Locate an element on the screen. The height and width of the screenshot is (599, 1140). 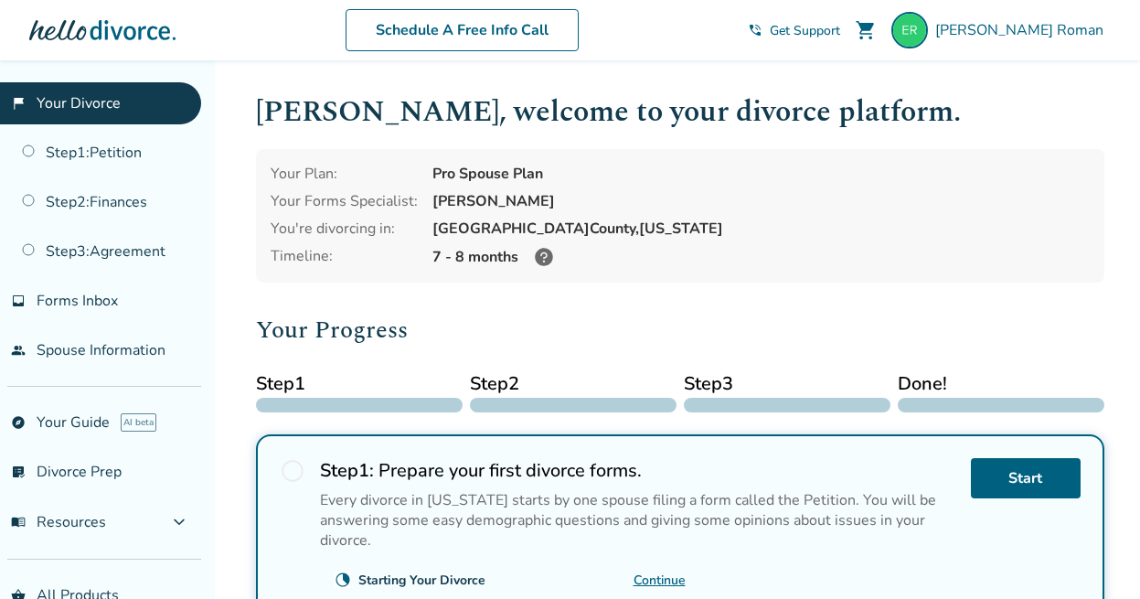
span: Forms Inbox is located at coordinates (77, 301).